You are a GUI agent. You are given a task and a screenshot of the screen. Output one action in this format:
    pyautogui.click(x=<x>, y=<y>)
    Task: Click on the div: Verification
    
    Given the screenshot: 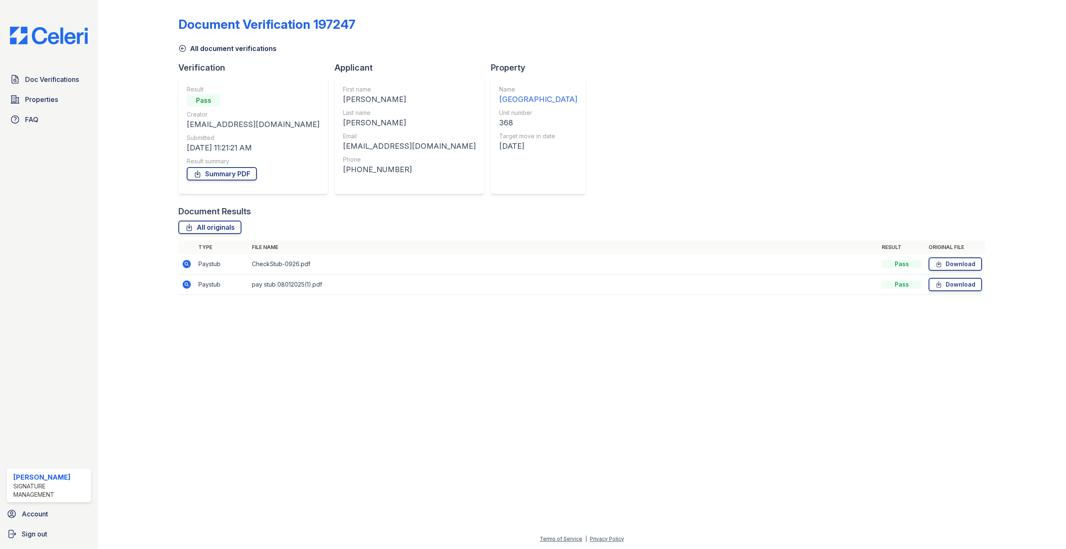 What is the action you would take?
    pyautogui.click(x=256, y=68)
    